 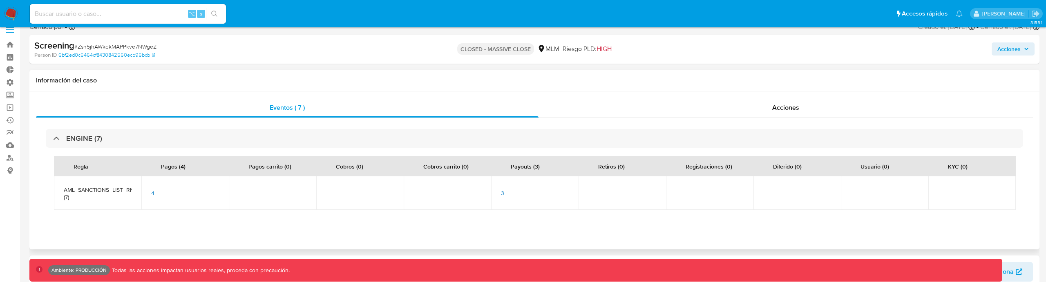 I want to click on span: Accesos rápidos, so click(x=925, y=13).